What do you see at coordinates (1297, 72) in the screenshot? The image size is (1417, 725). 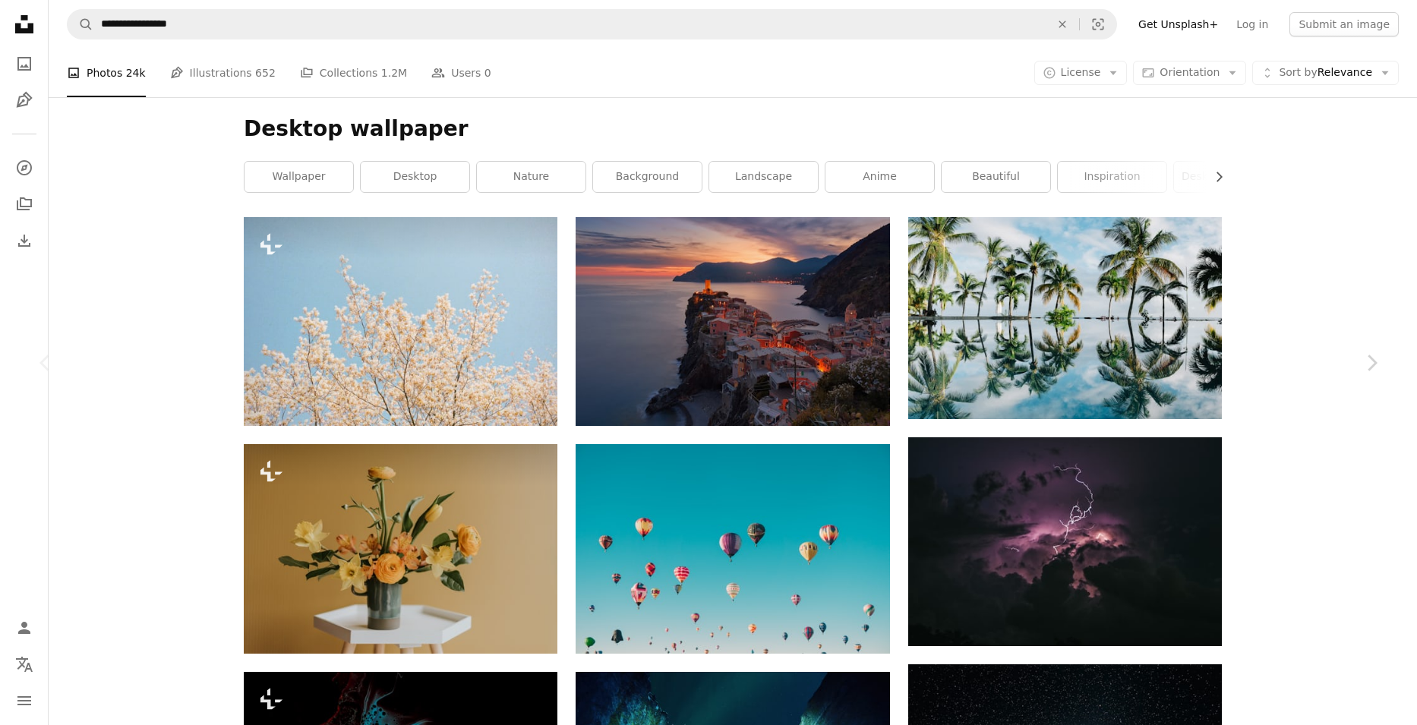 I see `span: Sort by` at bounding box center [1297, 72].